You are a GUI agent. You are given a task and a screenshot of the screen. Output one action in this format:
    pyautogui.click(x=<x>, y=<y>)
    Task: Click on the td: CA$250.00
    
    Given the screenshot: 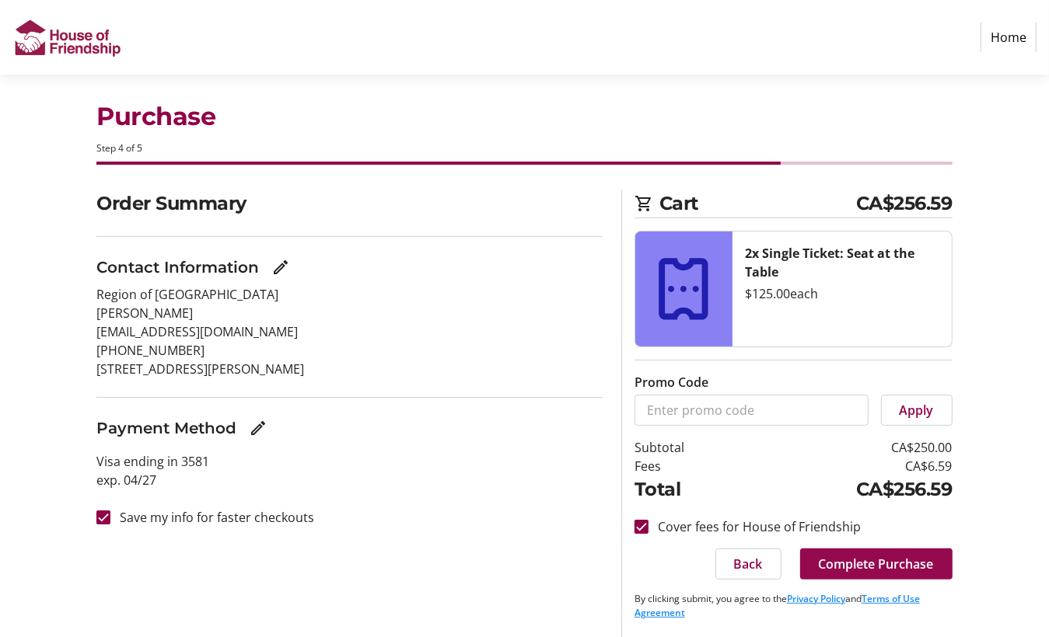 What is the action you would take?
    pyautogui.click(x=847, y=448)
    